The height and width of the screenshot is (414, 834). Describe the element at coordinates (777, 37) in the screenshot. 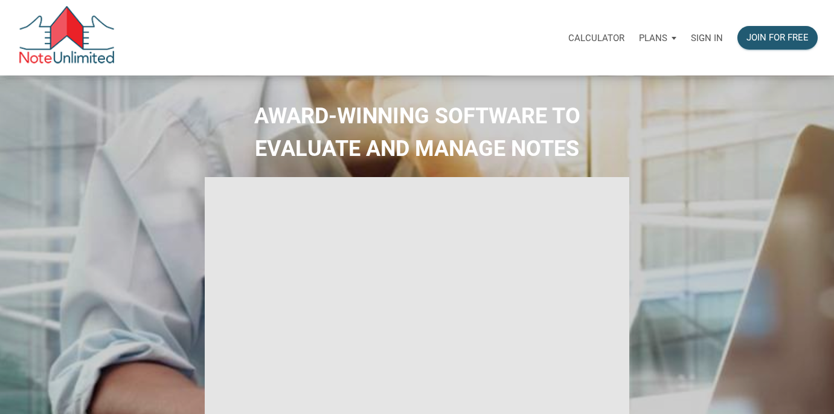

I see `a: Join for free` at that location.